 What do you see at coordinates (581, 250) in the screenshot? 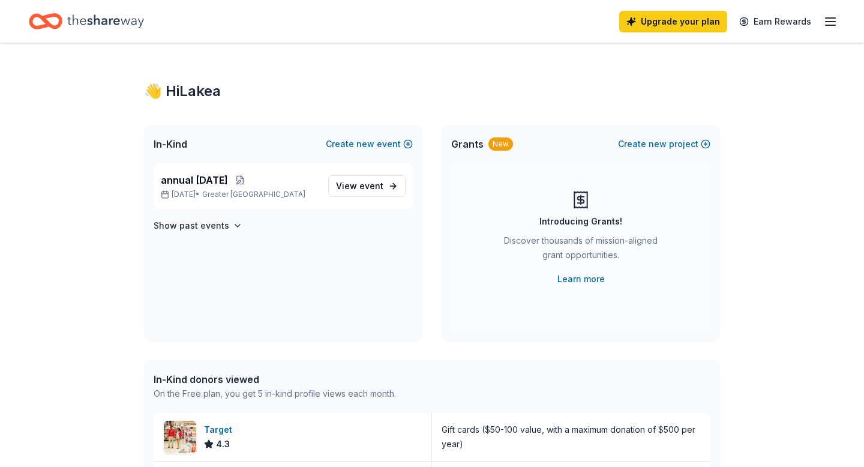
I see `div: Discover thousands of mission-aligned grant opportunities.` at bounding box center [581, 250].